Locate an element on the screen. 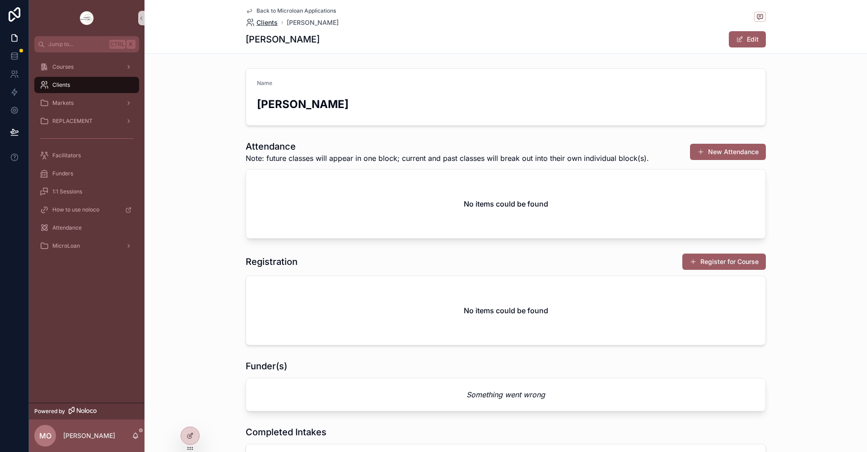 The image size is (867, 452). a: Facilitators is located at coordinates (87, 155).